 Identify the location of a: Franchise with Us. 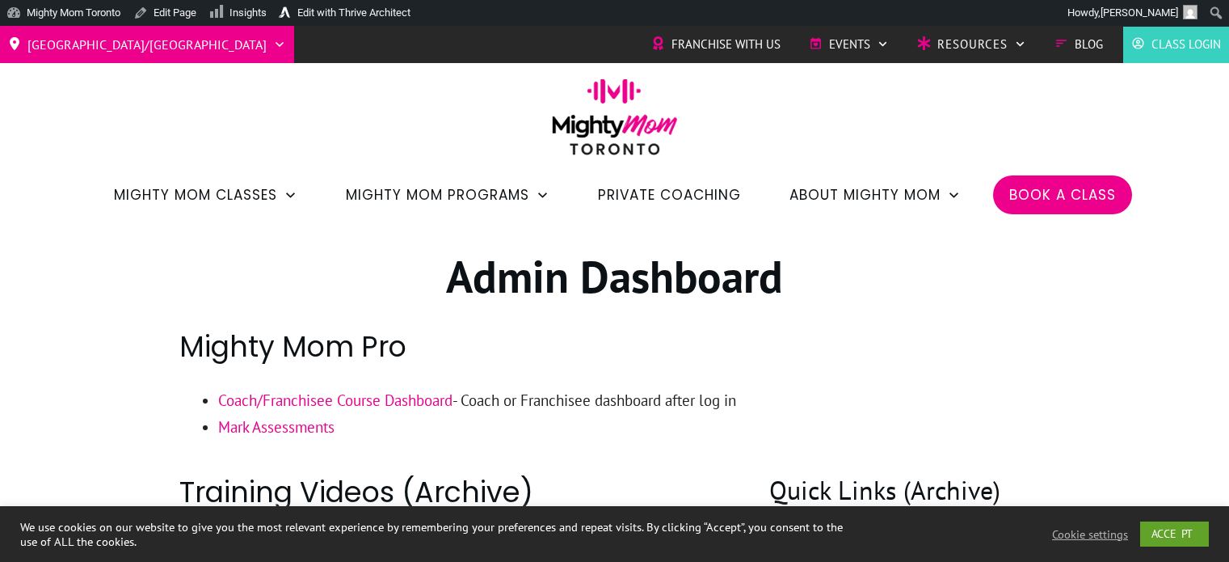
(716, 44).